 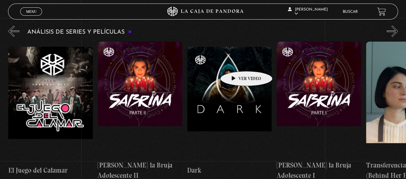 What do you see at coordinates (31, 12) in the screenshot?
I see `span: Menu` at bounding box center [31, 12].